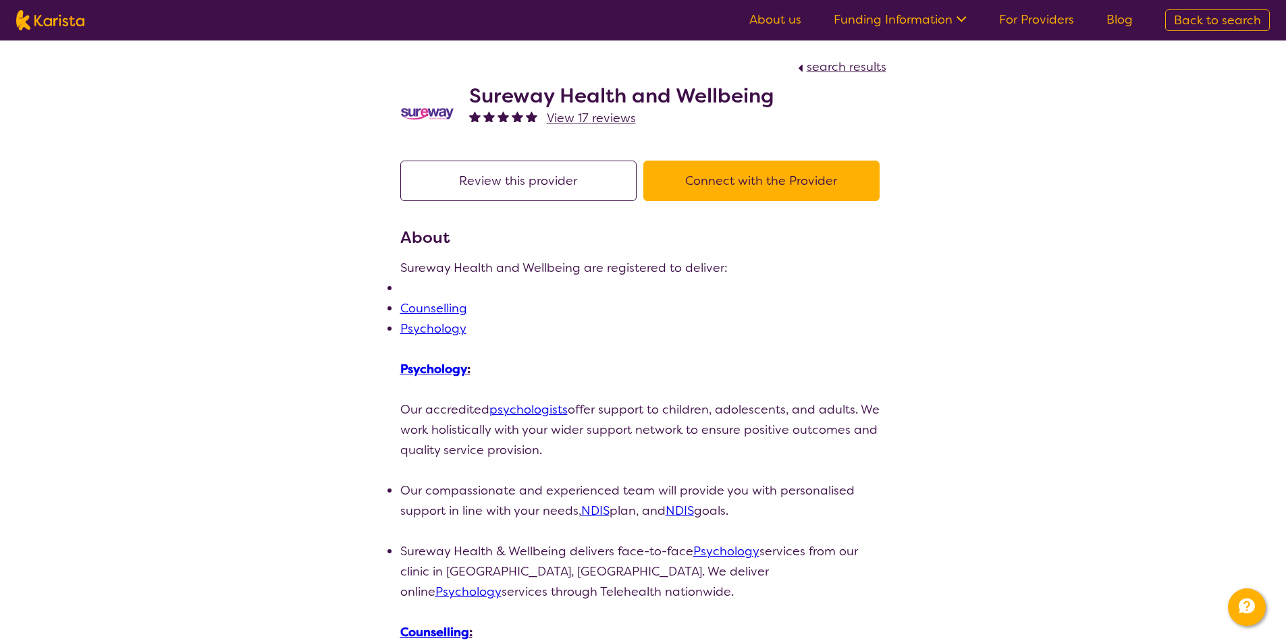 This screenshot has height=643, width=1286. Describe the element at coordinates (761, 181) in the screenshot. I see `button: Connect with the Provider` at that location.